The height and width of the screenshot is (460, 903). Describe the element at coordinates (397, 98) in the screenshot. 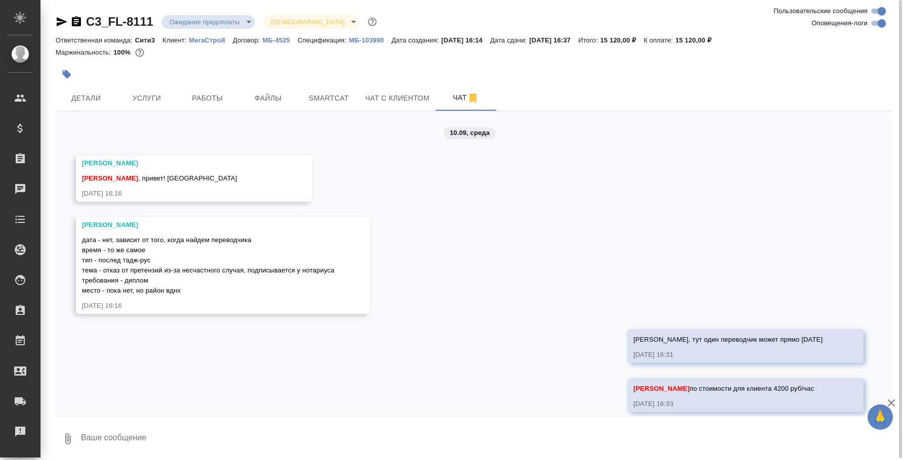

I see `span: Чат с клиентом` at that location.